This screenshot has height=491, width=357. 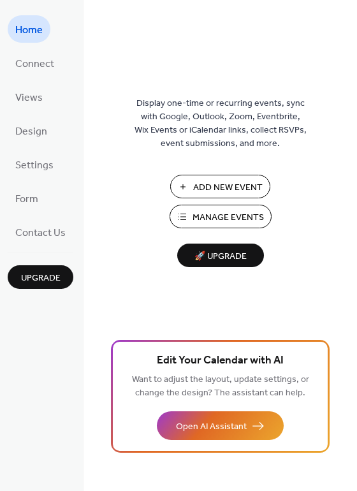 What do you see at coordinates (29, 30) in the screenshot?
I see `span: Home` at bounding box center [29, 30].